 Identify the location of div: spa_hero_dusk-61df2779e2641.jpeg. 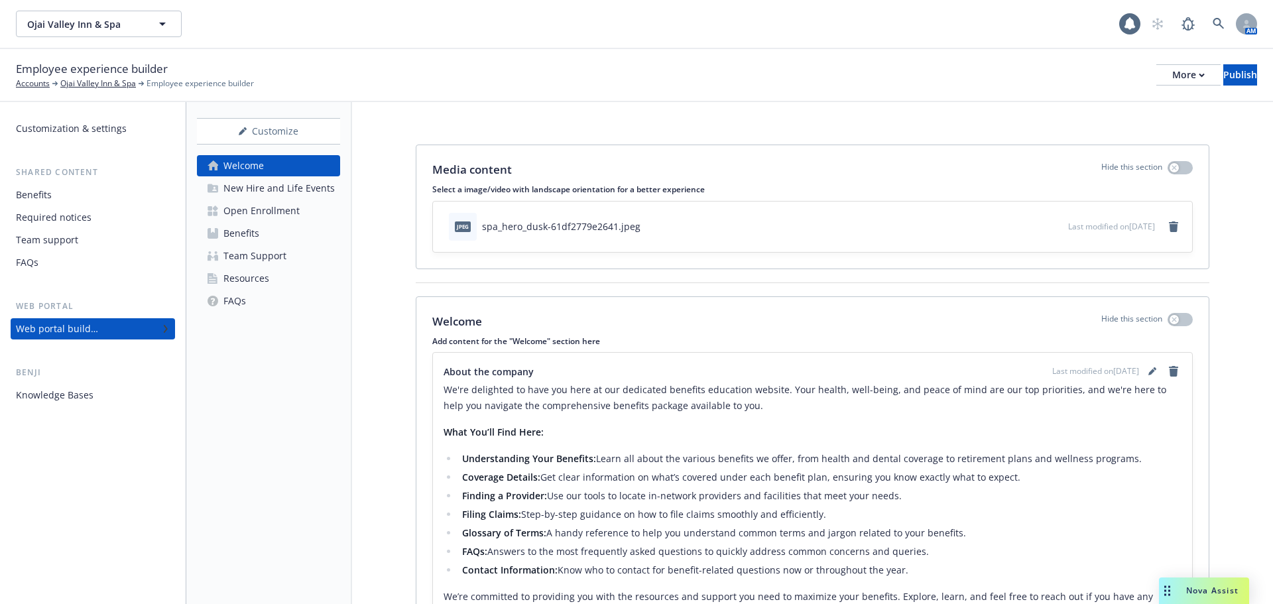
(561, 226).